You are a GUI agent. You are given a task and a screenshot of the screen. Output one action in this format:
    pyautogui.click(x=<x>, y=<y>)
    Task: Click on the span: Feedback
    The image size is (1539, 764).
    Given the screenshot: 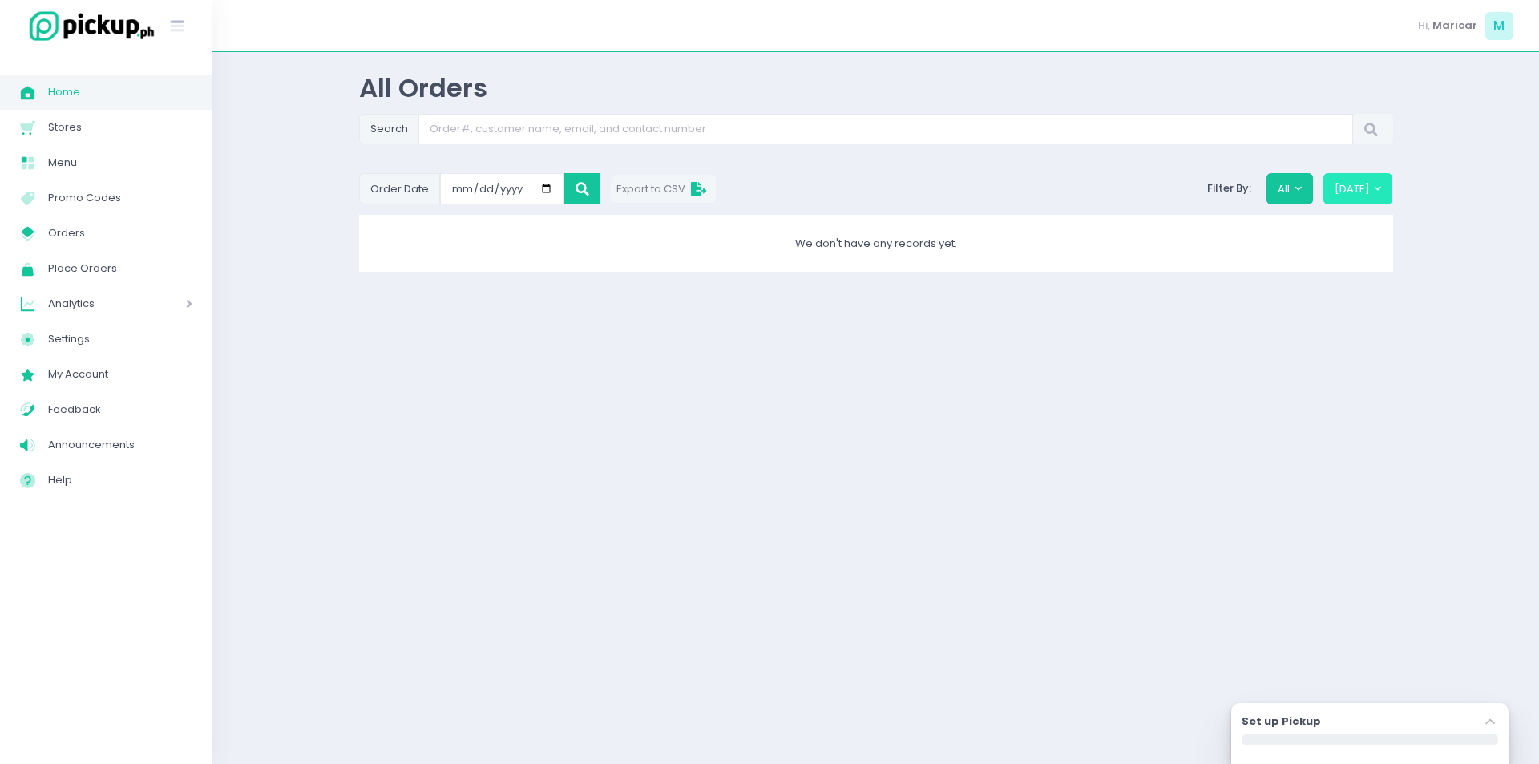 What is the action you would take?
    pyautogui.click(x=120, y=409)
    